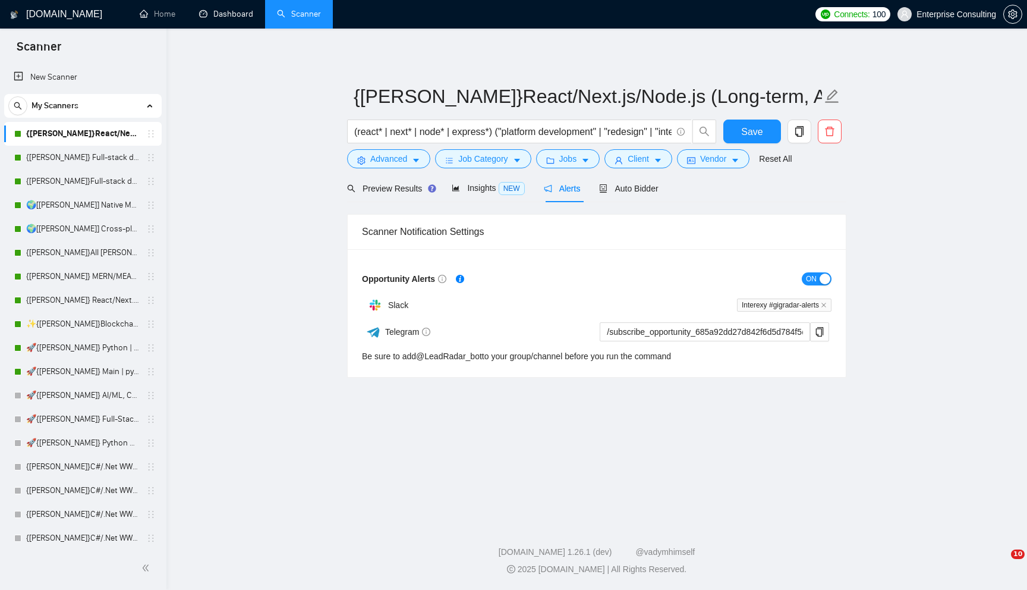  What do you see at coordinates (456, 188) in the screenshot?
I see `span: area-chart` at bounding box center [456, 188].